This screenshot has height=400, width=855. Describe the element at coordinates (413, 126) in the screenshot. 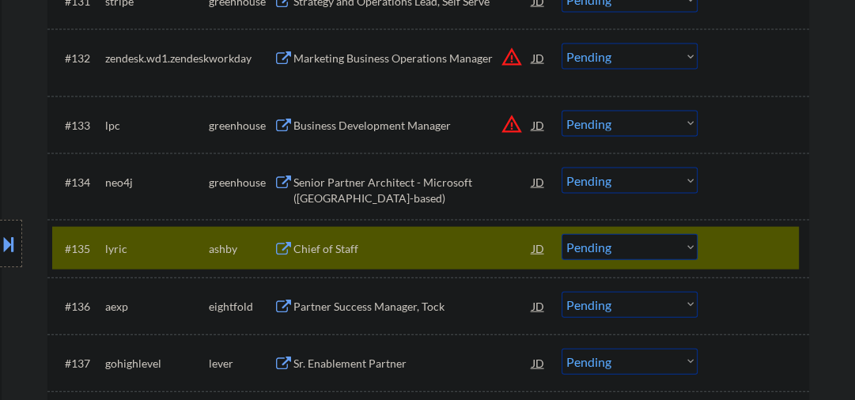

I see `div: Business Development Manager` at that location.